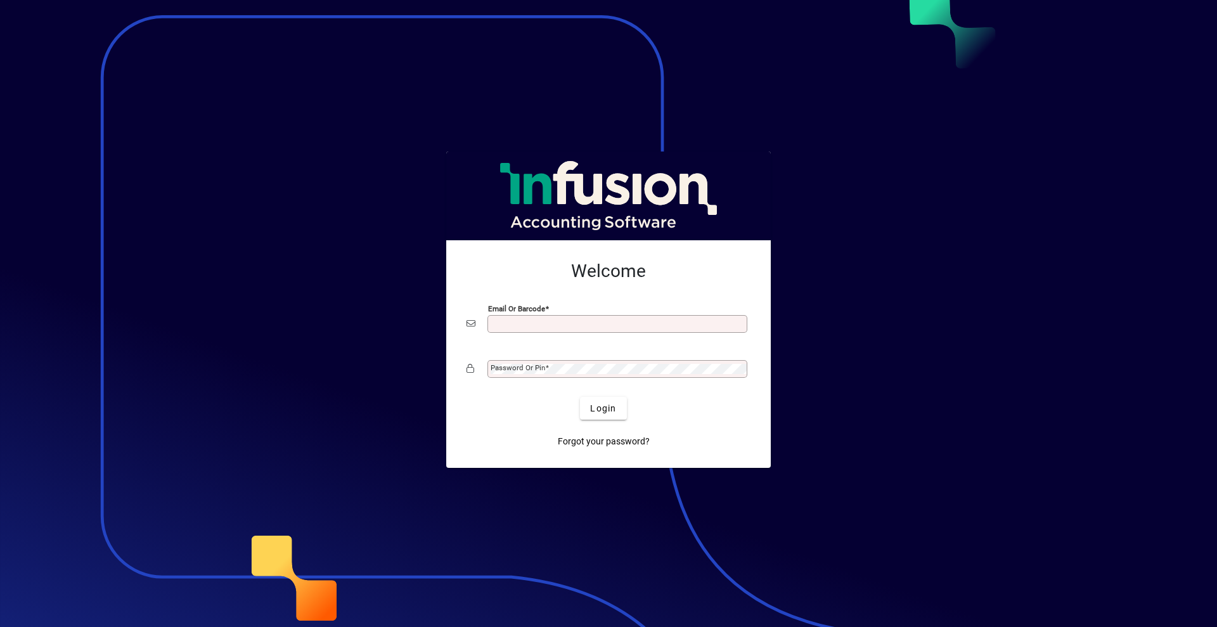 This screenshot has height=627, width=1217. Describe the element at coordinates (603, 441) in the screenshot. I see `a: Forgot your password?` at that location.